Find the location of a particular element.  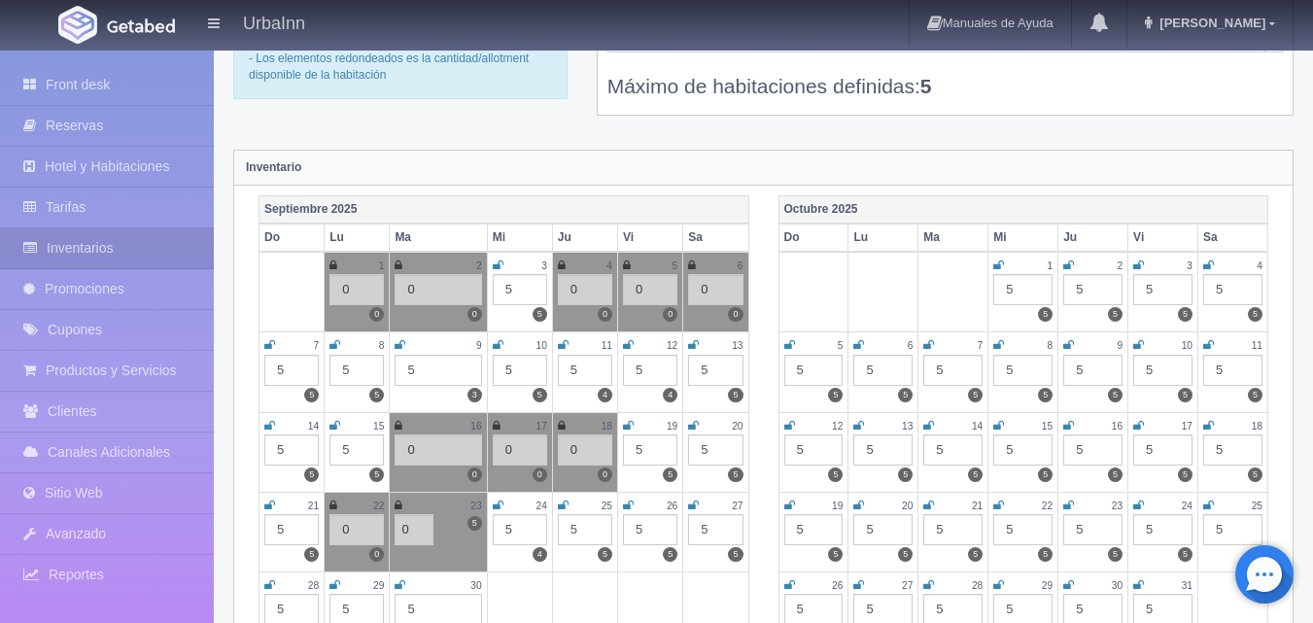

small: 14 is located at coordinates (313, 426).